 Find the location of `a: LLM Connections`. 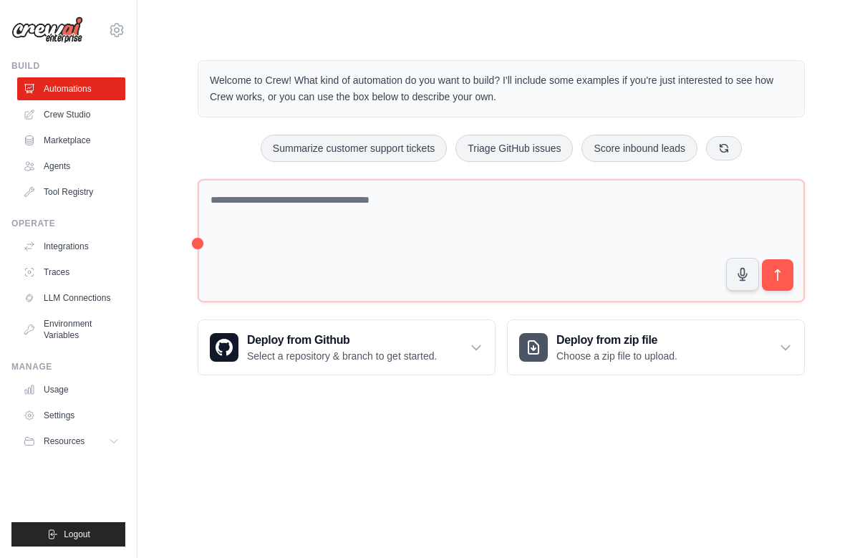

a: LLM Connections is located at coordinates (71, 298).